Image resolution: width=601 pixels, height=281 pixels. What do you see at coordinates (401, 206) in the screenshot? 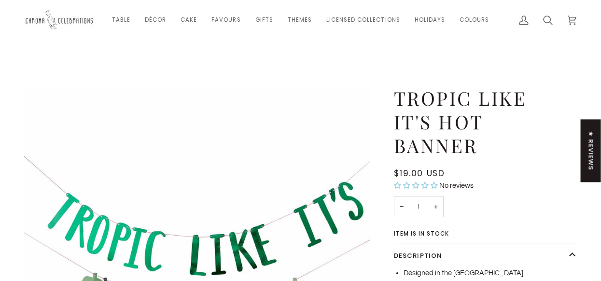
I see `button: Decrease quantity` at bounding box center [401, 206].